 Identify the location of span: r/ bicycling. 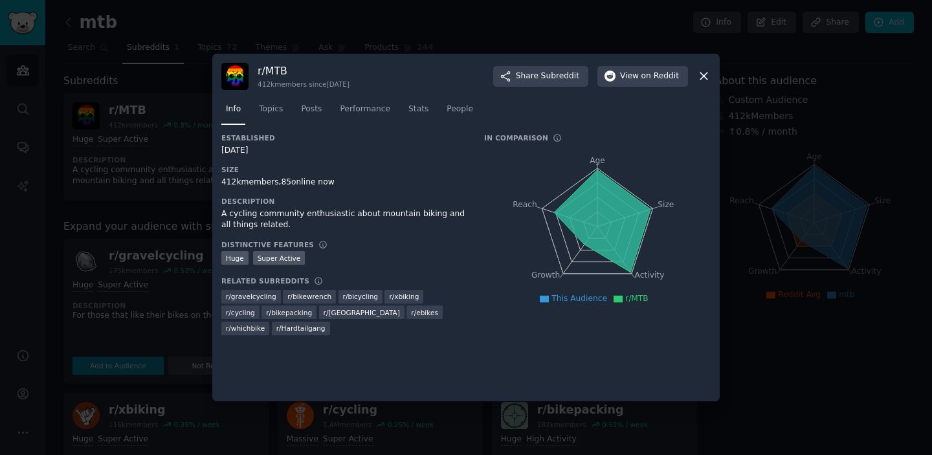
(360, 296).